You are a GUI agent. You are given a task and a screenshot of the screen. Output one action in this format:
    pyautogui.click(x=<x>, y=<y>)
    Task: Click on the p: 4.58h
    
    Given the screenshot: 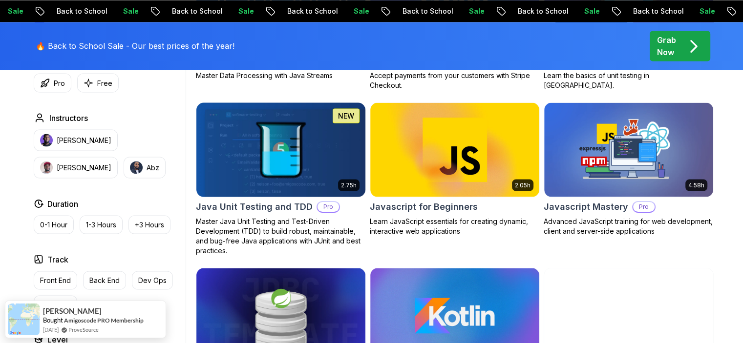 What is the action you would take?
    pyautogui.click(x=696, y=185)
    